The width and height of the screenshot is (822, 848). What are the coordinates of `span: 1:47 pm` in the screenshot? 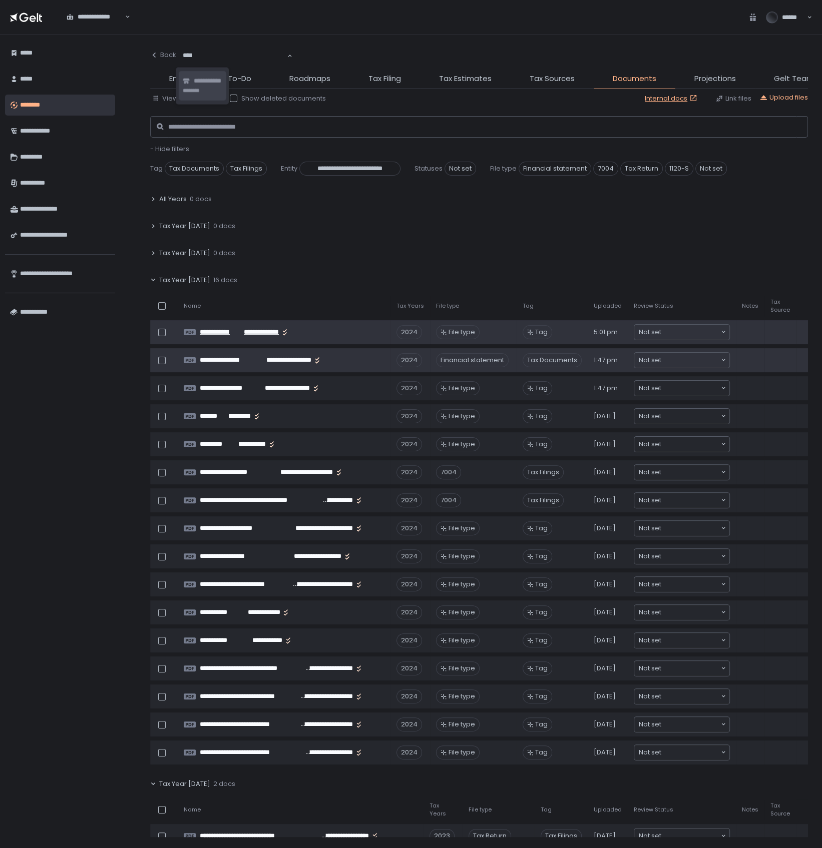 It's located at (605, 388).